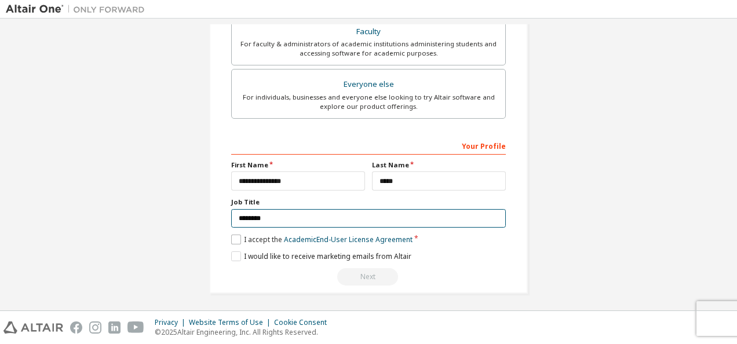 Image resolution: width=737 pixels, height=344 pixels. Describe the element at coordinates (95, 327) in the screenshot. I see `img: instagram.svg` at that location.